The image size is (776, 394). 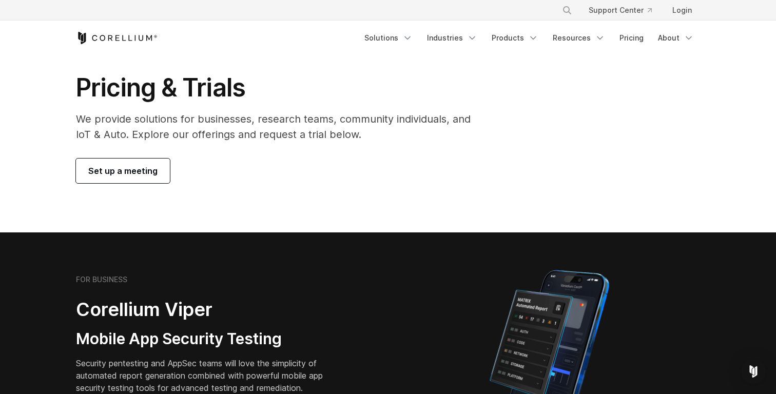 What do you see at coordinates (620, 10) in the screenshot?
I see `a: Support Center` at bounding box center [620, 10].